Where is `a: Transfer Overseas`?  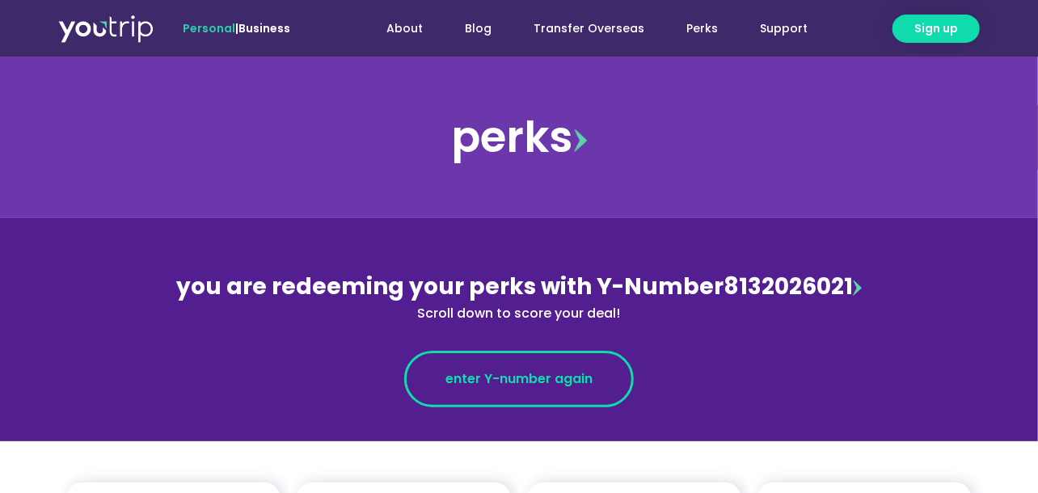 a: Transfer Overseas is located at coordinates (588, 28).